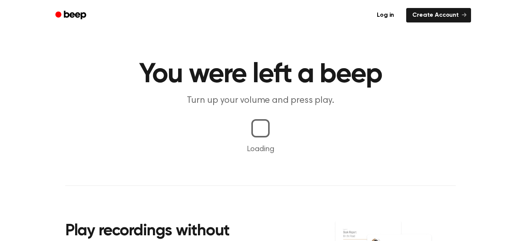 Image resolution: width=521 pixels, height=241 pixels. I want to click on h1: You were left a beep, so click(260, 75).